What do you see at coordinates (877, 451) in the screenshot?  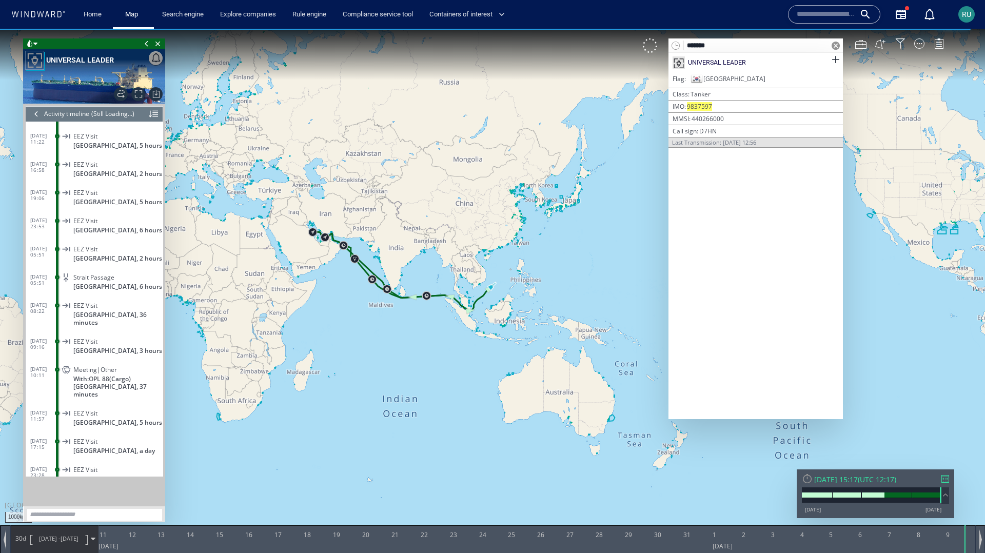 I see `span: UTC 12:17` at bounding box center [877, 451].